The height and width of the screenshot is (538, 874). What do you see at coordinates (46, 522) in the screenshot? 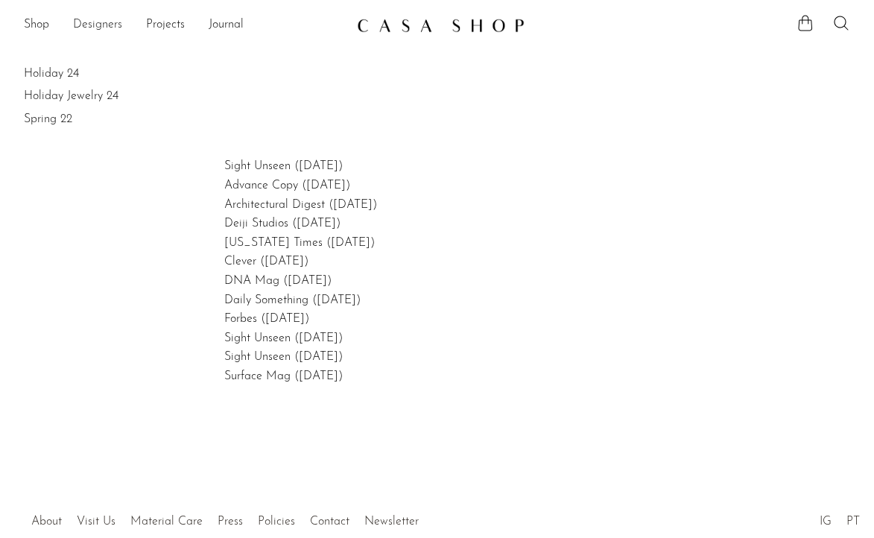
I see `a: About` at bounding box center [46, 522].